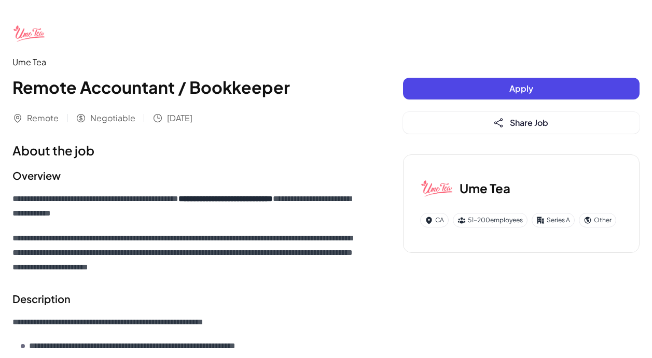 This screenshot has height=358, width=652. What do you see at coordinates (521, 88) in the screenshot?
I see `span: Apply` at bounding box center [521, 88].